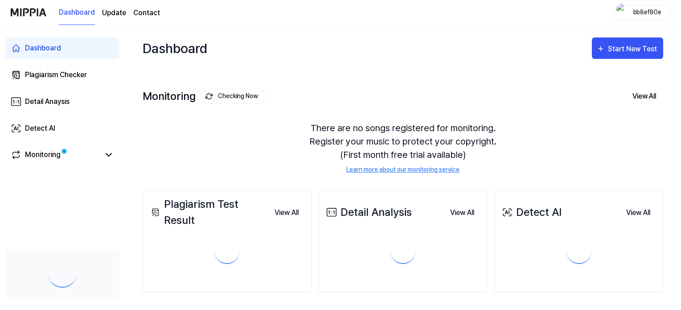 Image resolution: width=681 pixels, height=310 pixels. Describe the element at coordinates (368, 212) in the screenshot. I see `div: Detail Analysis` at that location.